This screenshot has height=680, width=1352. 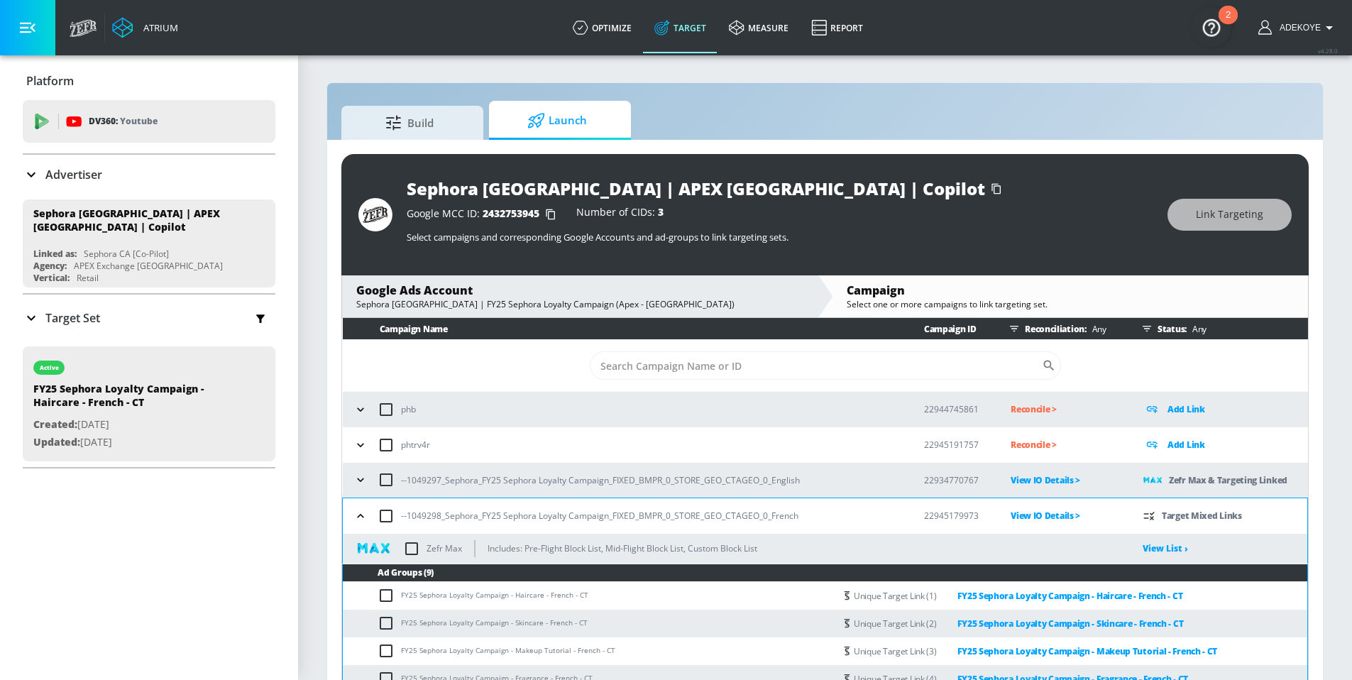 I want to click on p: --1049298_Sephora_FY25 Sephora Loyalty Campaign_FIXED_BMPR_0_STORE_GEO_CTAGEO_0_French, so click(x=600, y=515).